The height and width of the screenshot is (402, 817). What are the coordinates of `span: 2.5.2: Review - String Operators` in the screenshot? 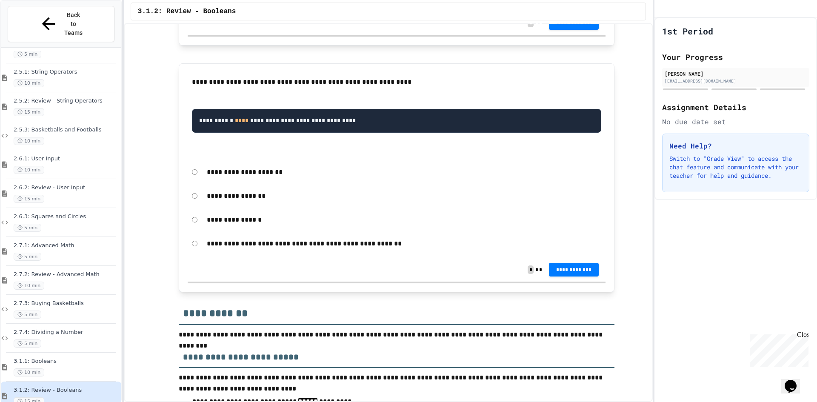 It's located at (66, 101).